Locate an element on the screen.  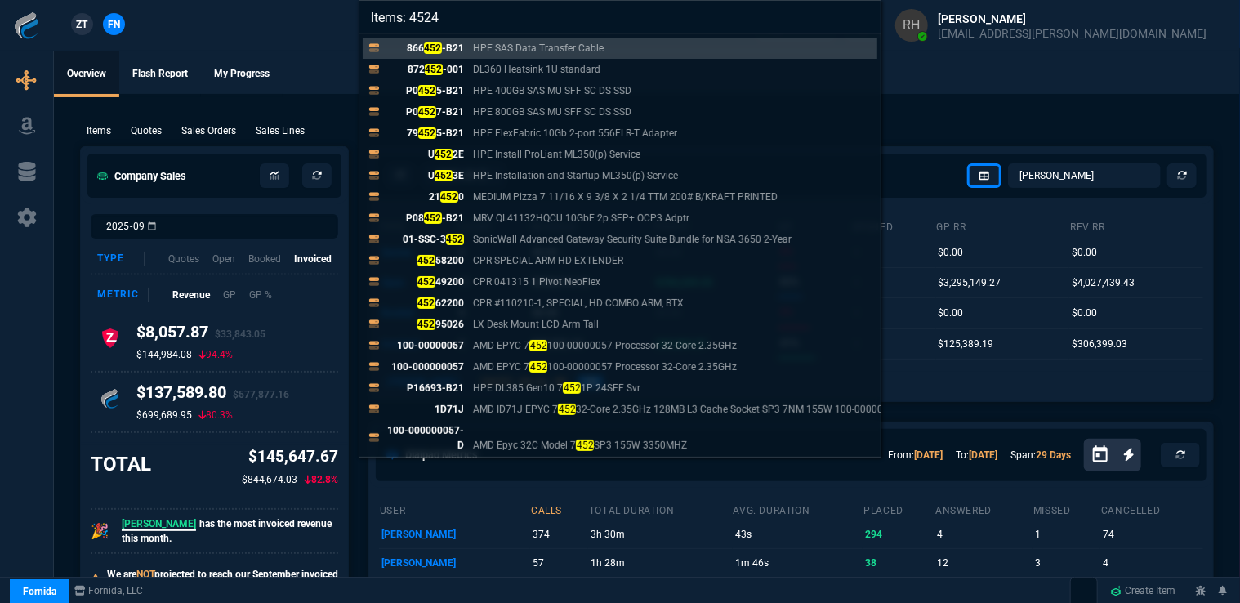
a: msbcCompanyName is located at coordinates (109, 590).